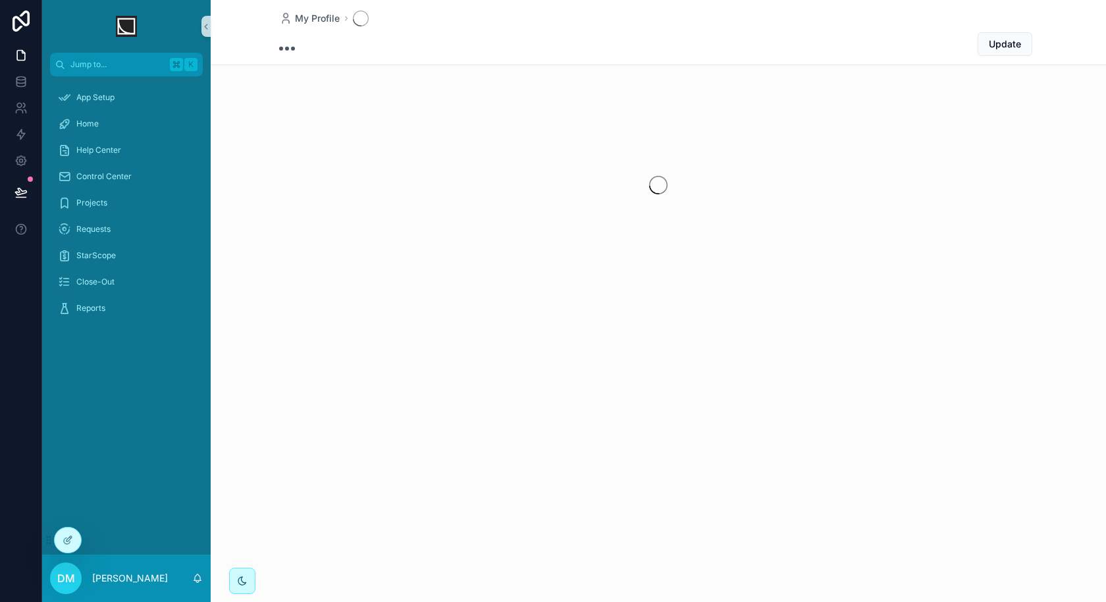 The image size is (1106, 602). Describe the element at coordinates (1004, 44) in the screenshot. I see `button: Update` at that location.